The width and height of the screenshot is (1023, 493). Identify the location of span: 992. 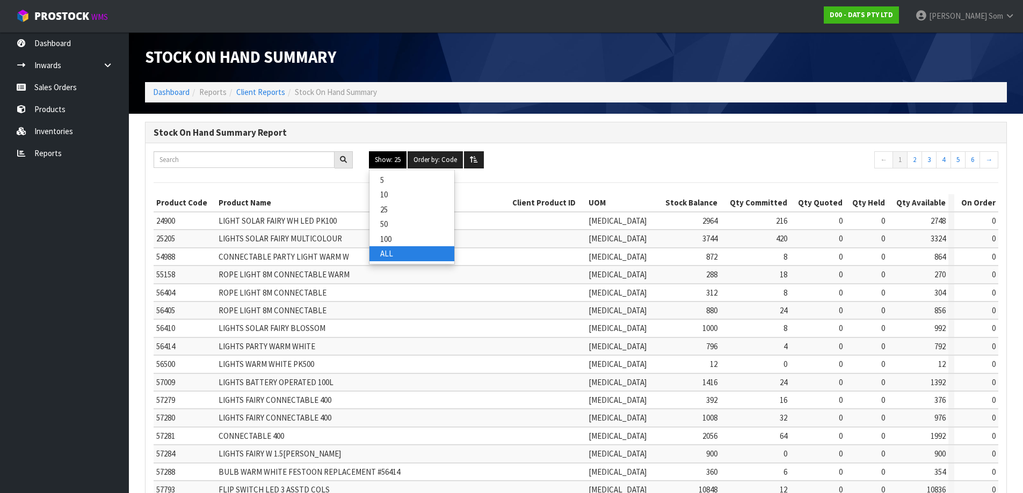
(940, 328).